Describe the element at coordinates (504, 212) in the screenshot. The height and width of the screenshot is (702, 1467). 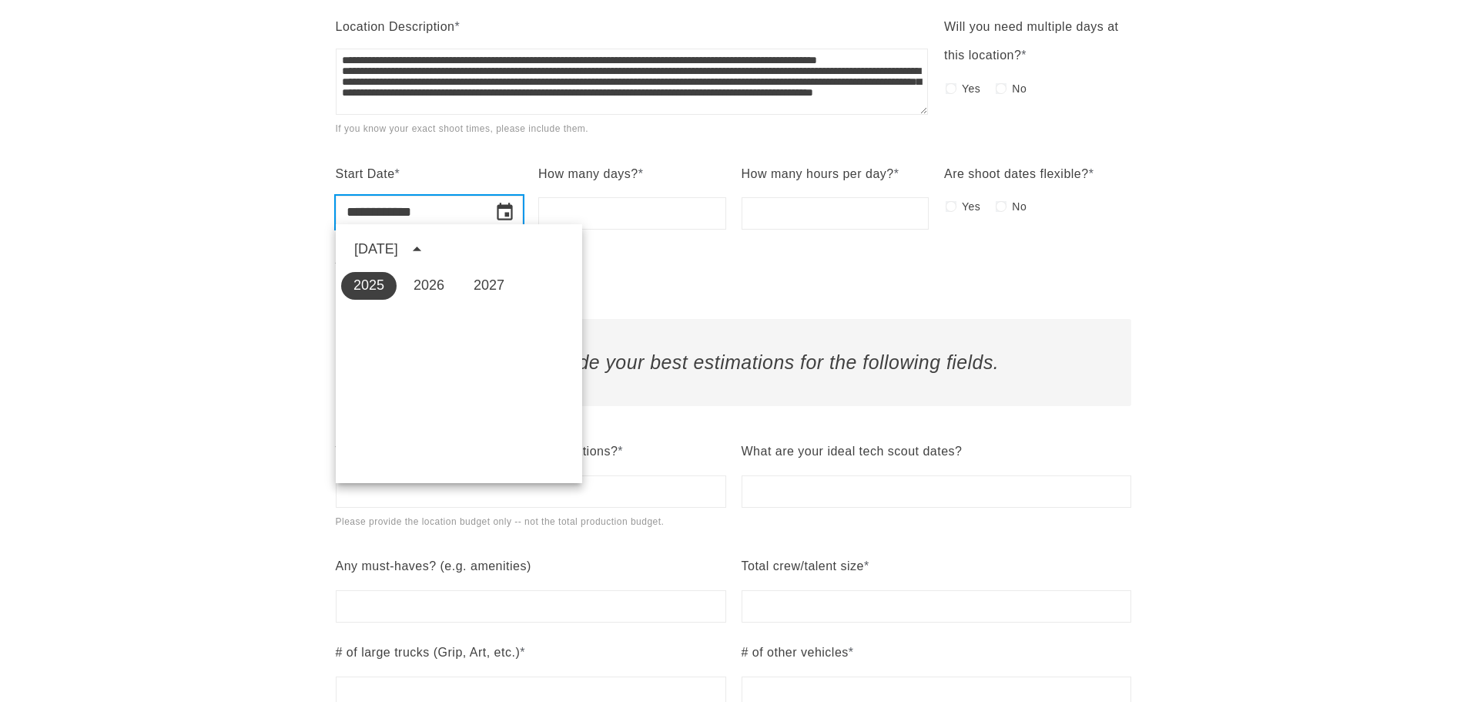
I see `button: Choose date, selected date is Sep 21, 2025` at that location.